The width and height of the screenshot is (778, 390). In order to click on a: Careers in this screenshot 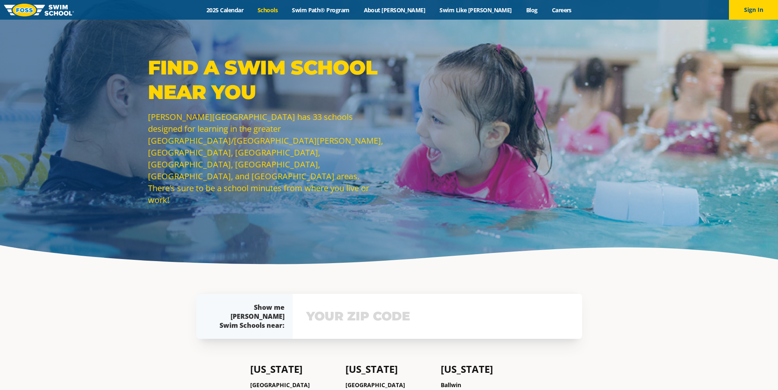, I will do `click(561, 10)`.